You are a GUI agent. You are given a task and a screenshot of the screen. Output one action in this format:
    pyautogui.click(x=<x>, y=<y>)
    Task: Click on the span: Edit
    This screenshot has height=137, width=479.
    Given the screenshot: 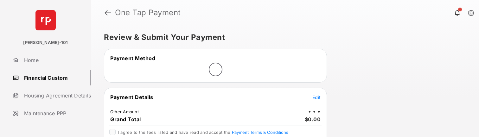 What is the action you would take?
    pyautogui.click(x=317, y=97)
    